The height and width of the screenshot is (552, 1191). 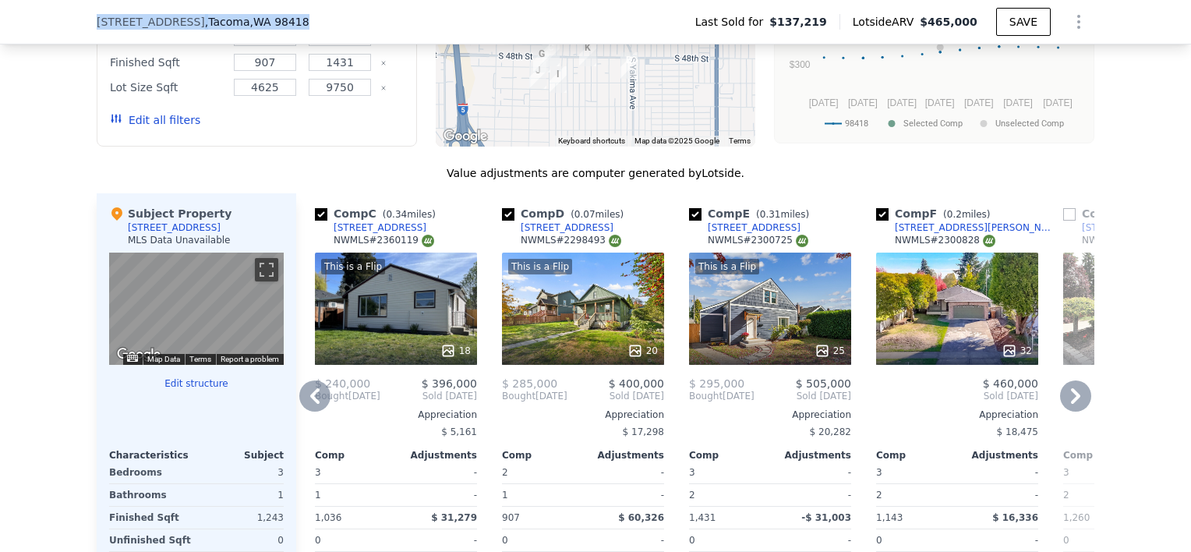 I want to click on span: $ 505,000, so click(x=823, y=383).